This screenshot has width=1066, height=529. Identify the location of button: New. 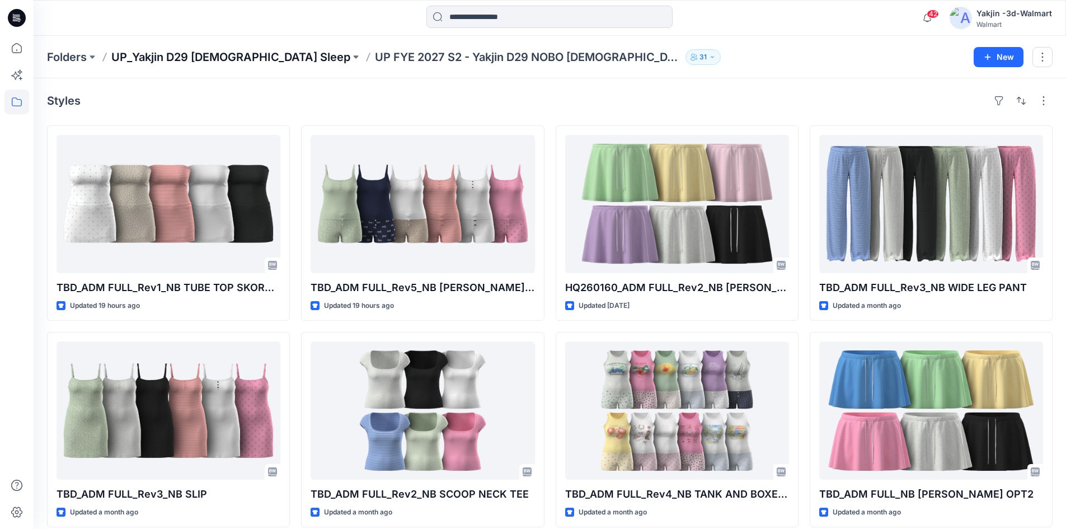
(998, 57).